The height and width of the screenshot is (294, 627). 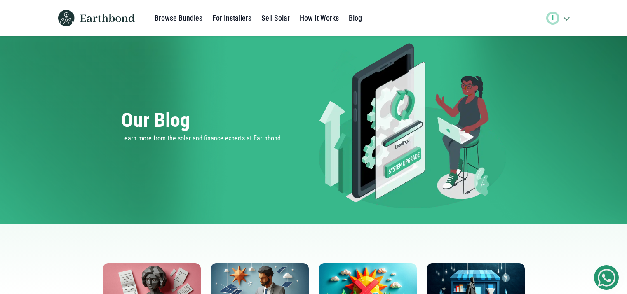 I want to click on img: Get Started On Earthbond Via Whatsapp, so click(x=607, y=278).